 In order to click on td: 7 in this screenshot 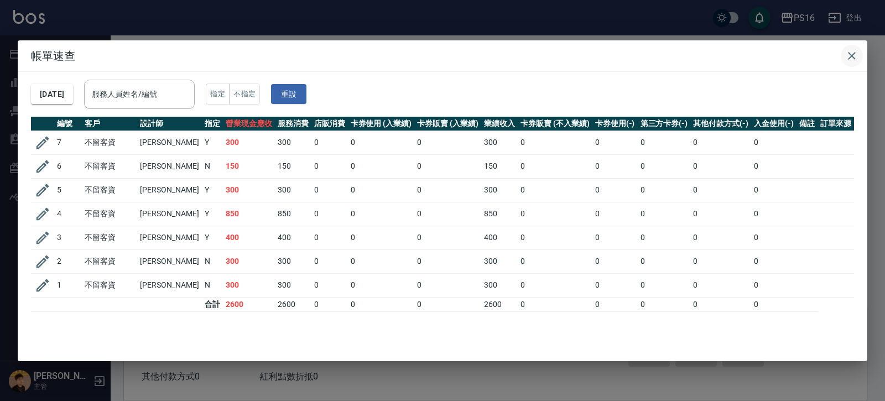, I will do `click(68, 142)`.